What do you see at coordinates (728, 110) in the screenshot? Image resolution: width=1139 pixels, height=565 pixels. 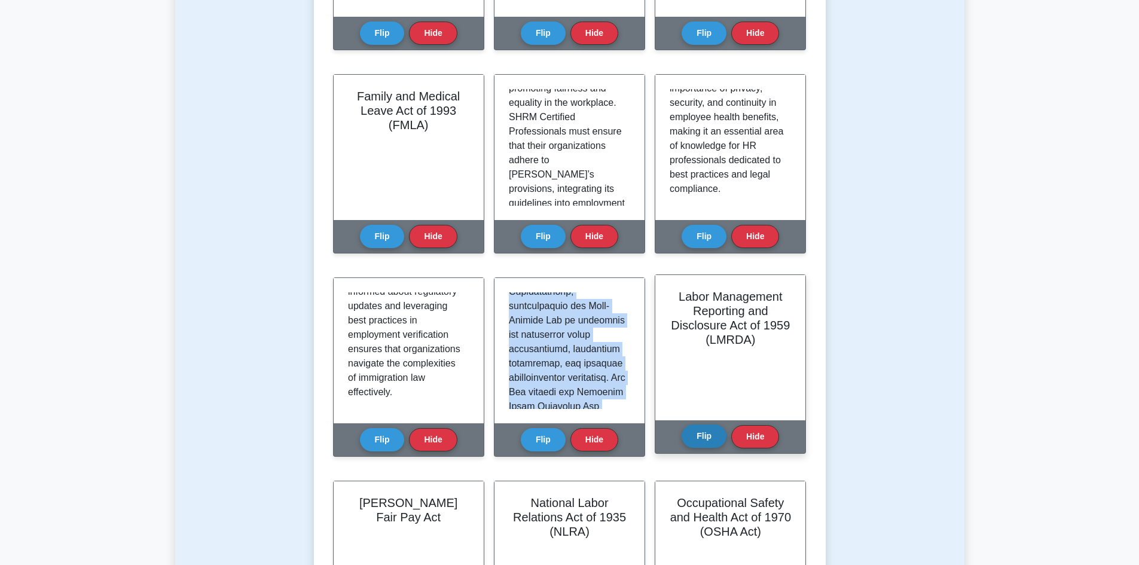 I see `p: Overall, HIPAA integrates into the broader framework of employment law by emphasizing the importa...` at bounding box center [728, 110].